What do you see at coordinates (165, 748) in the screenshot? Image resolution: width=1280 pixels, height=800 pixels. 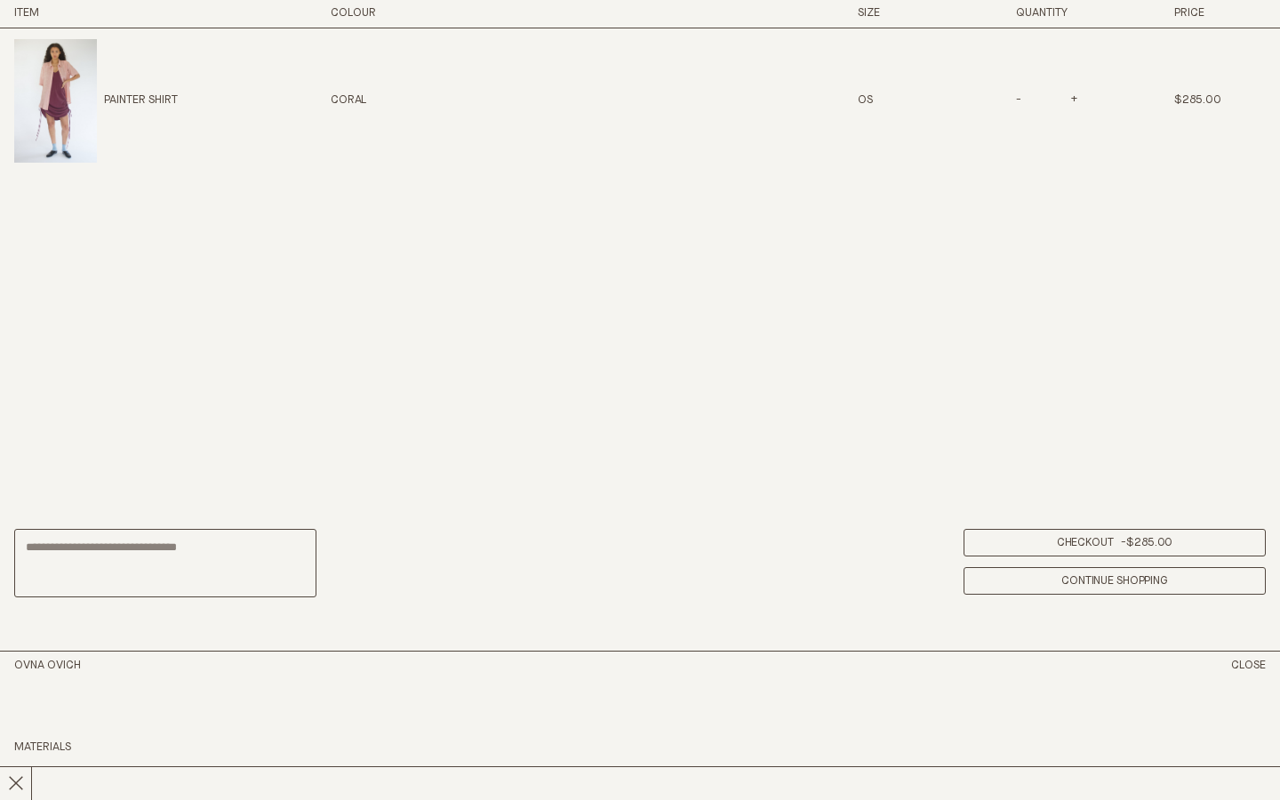 I see `h4: Materials` at bounding box center [165, 748].